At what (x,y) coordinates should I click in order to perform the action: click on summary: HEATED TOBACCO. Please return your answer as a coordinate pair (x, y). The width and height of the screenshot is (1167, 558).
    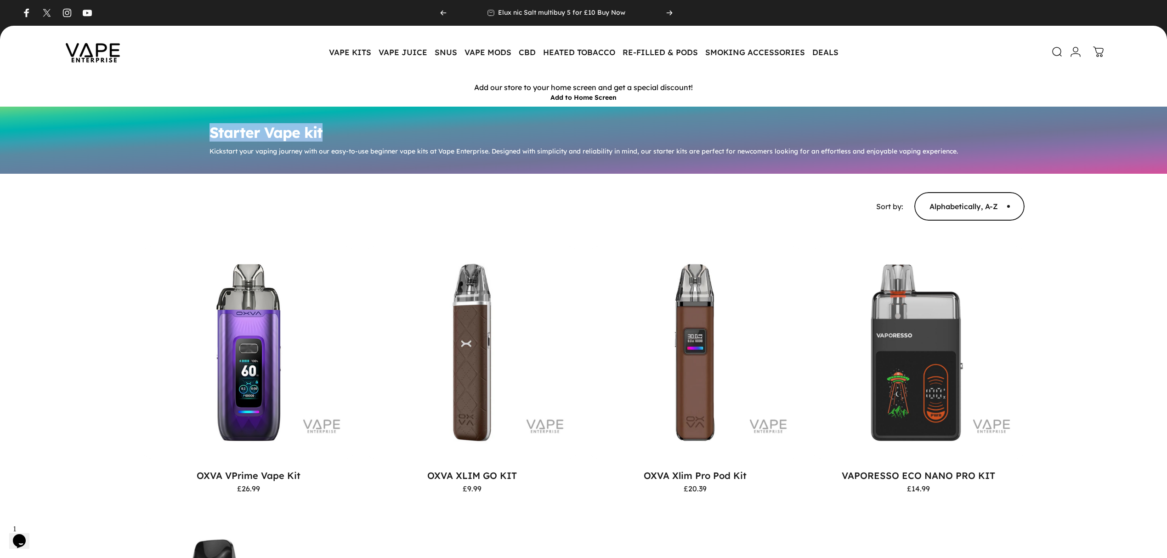
    Looking at the image, I should click on (579, 52).